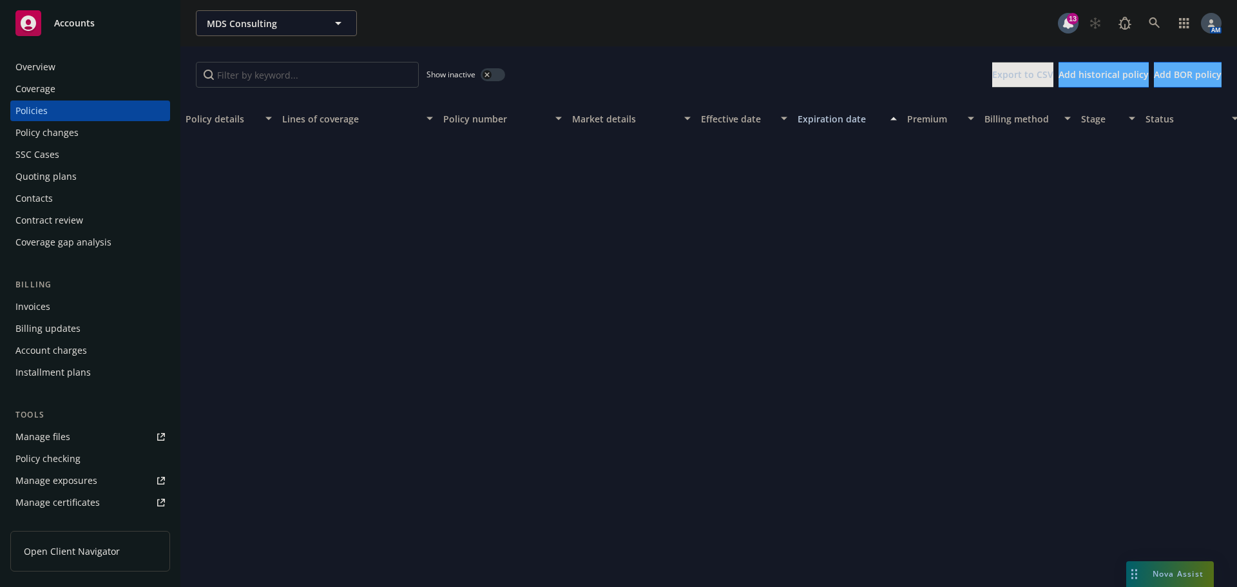 Image resolution: width=1237 pixels, height=587 pixels. What do you see at coordinates (56, 481) in the screenshot?
I see `div: Manage exposures` at bounding box center [56, 481].